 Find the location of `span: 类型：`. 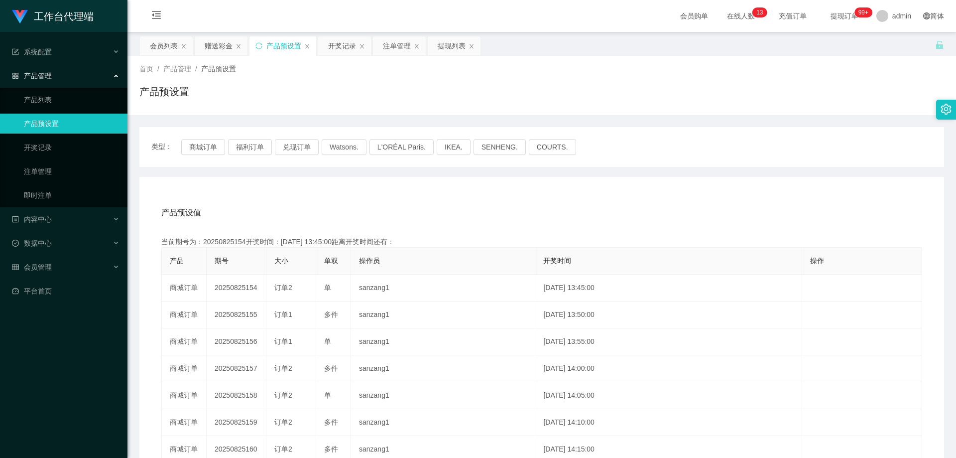

span: 类型： is located at coordinates (166, 147).